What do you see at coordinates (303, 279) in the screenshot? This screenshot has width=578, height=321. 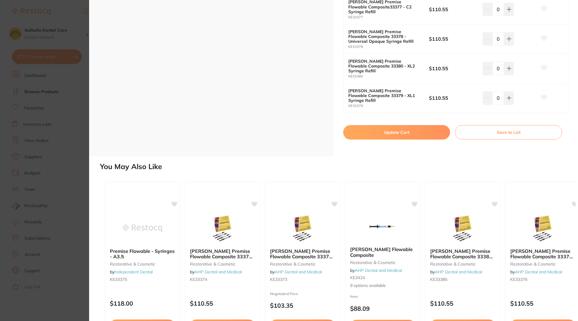 I see `small: KE33373` at bounding box center [303, 279].